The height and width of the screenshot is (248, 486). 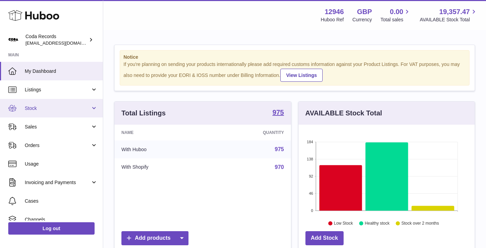 I want to click on strong: GBP, so click(x=364, y=12).